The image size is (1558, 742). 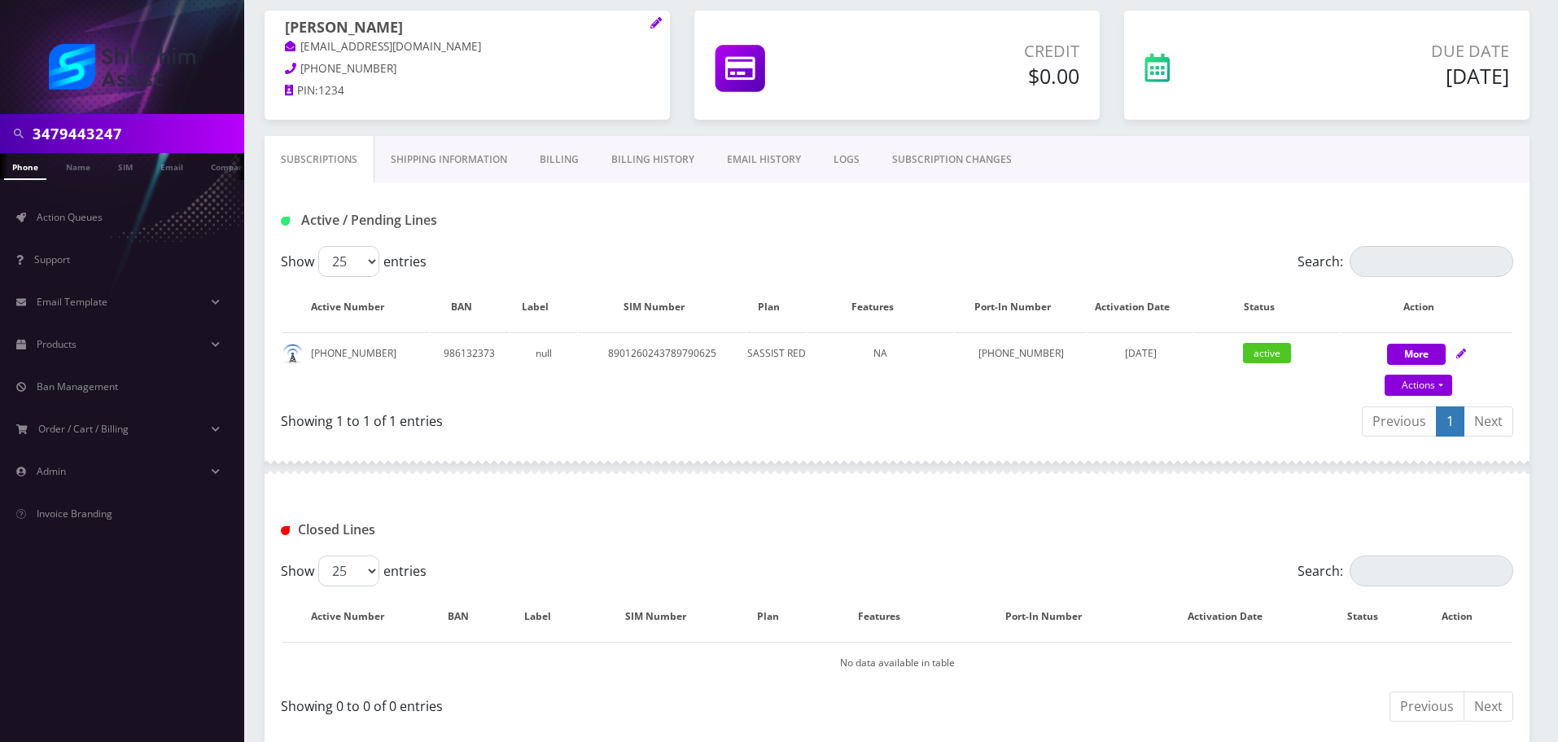 I want to click on a: Billing History, so click(x=653, y=160).